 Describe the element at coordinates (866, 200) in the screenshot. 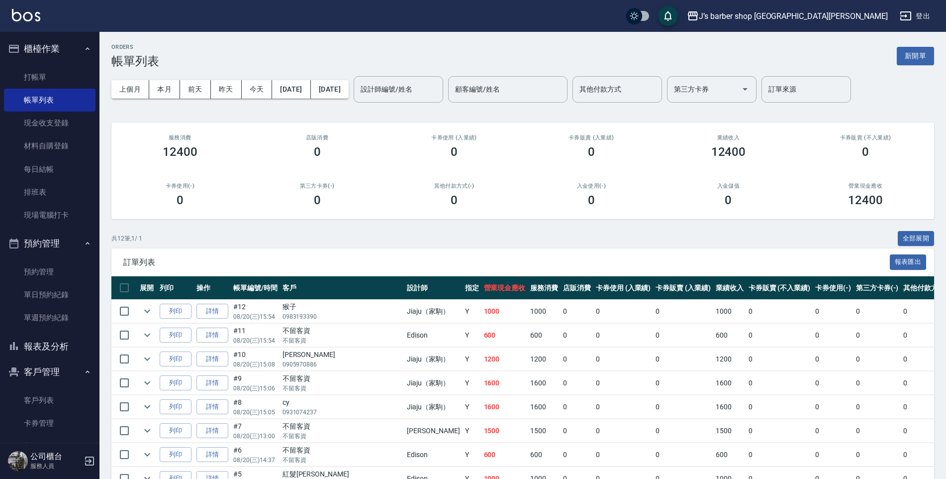

I see `h3: 12400` at that location.